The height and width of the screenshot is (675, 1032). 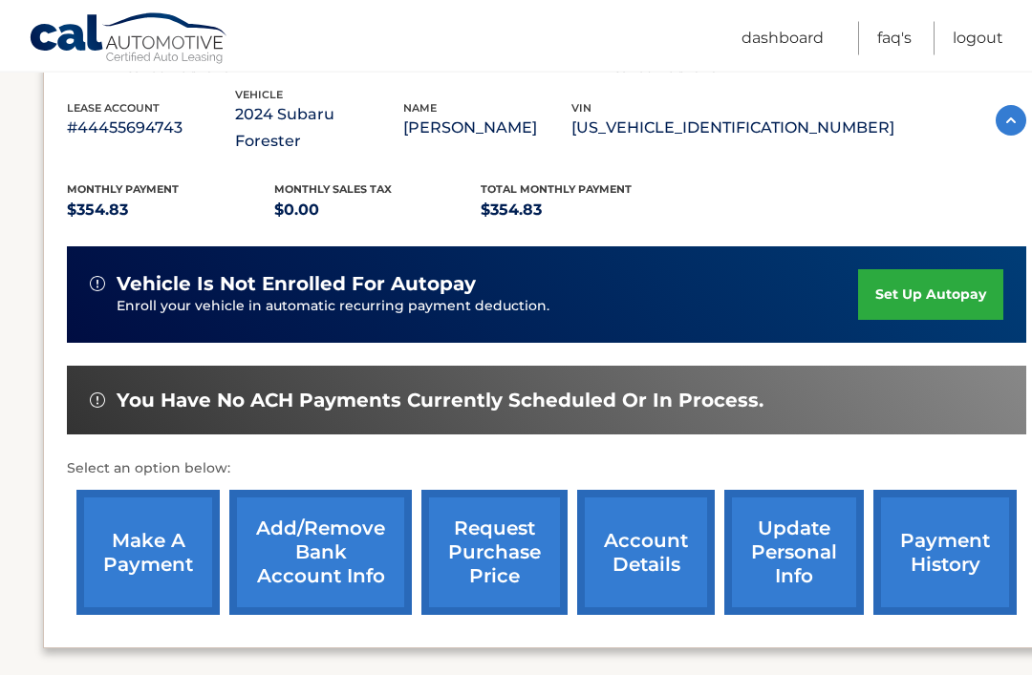 What do you see at coordinates (930, 295) in the screenshot?
I see `a: set up autopay` at bounding box center [930, 295].